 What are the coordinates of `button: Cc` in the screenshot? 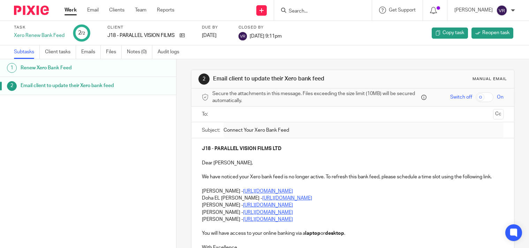 It's located at (498, 114).